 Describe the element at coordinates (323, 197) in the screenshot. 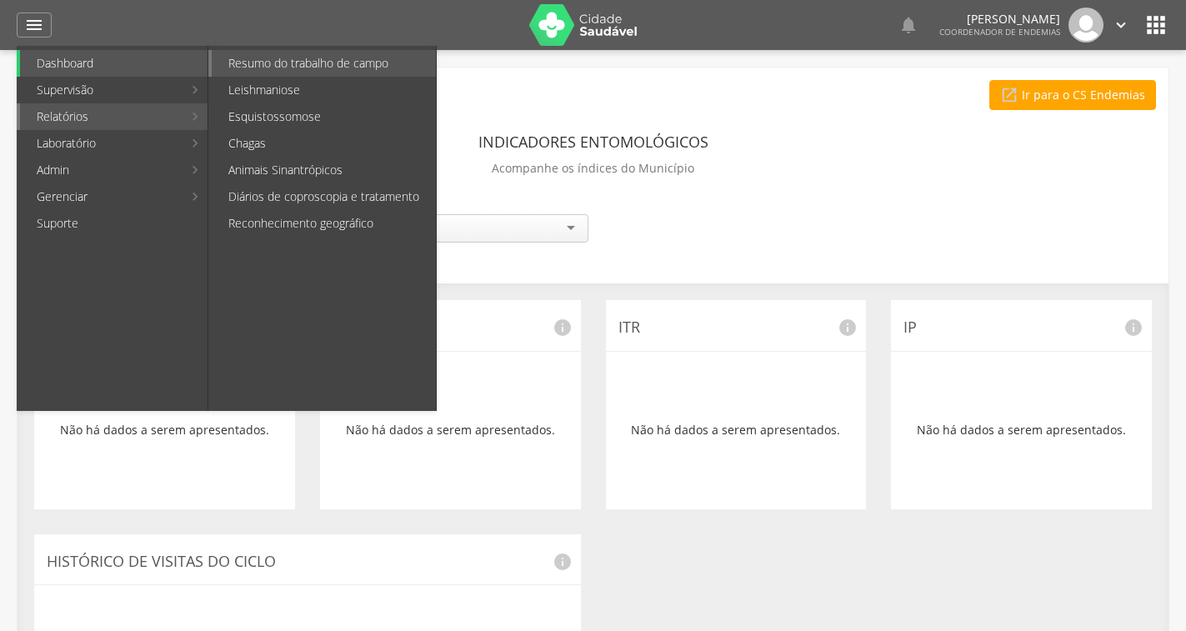

I see `a: Diários de coproscopia e tratamento` at that location.